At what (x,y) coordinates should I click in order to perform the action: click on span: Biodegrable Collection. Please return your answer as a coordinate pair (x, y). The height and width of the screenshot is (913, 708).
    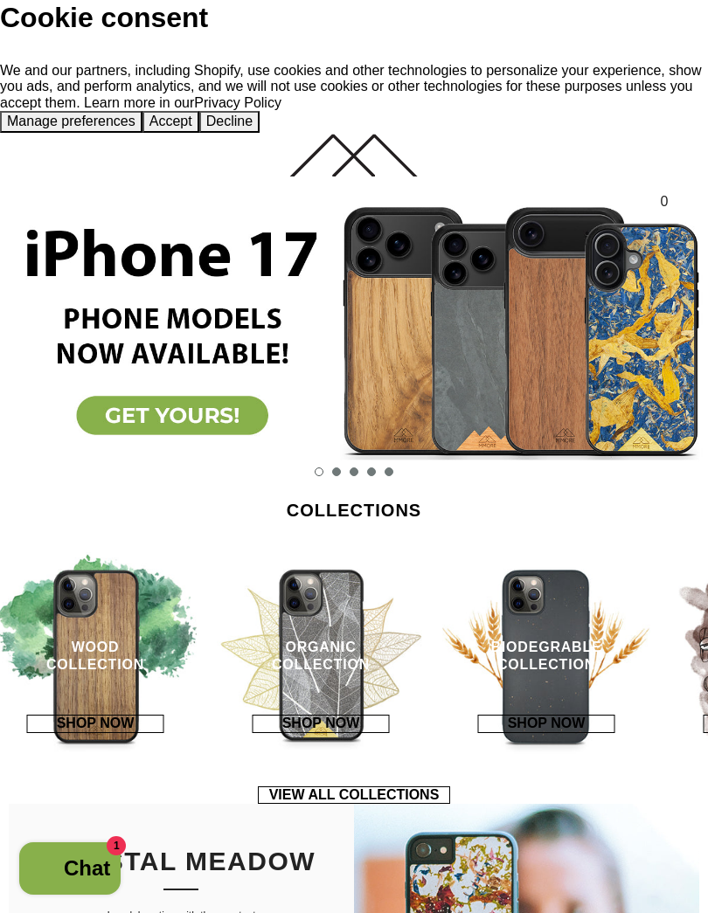
    Looking at the image, I should click on (545, 655).